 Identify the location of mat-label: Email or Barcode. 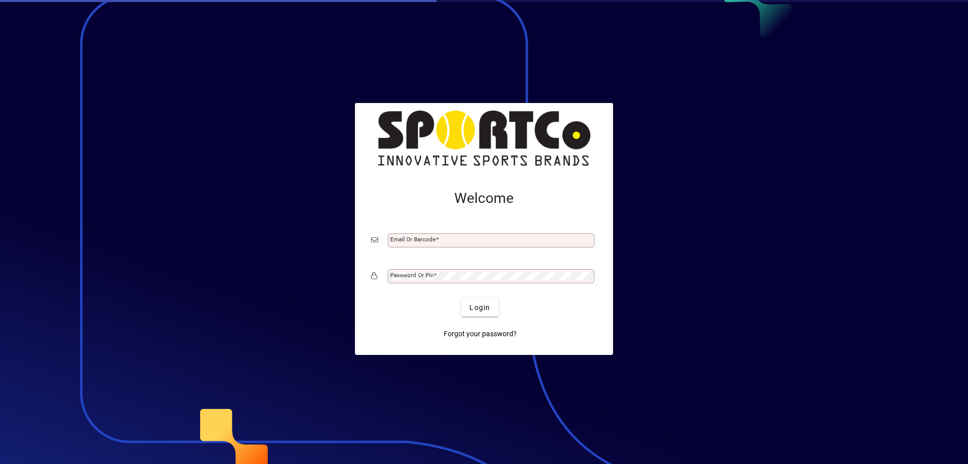
(413, 239).